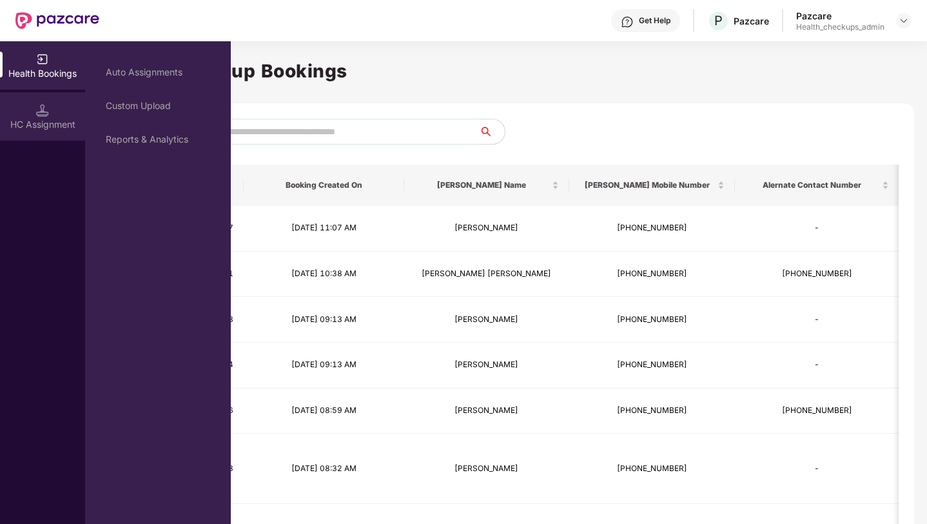  I want to click on div: Health_checkups_admin, so click(840, 27).